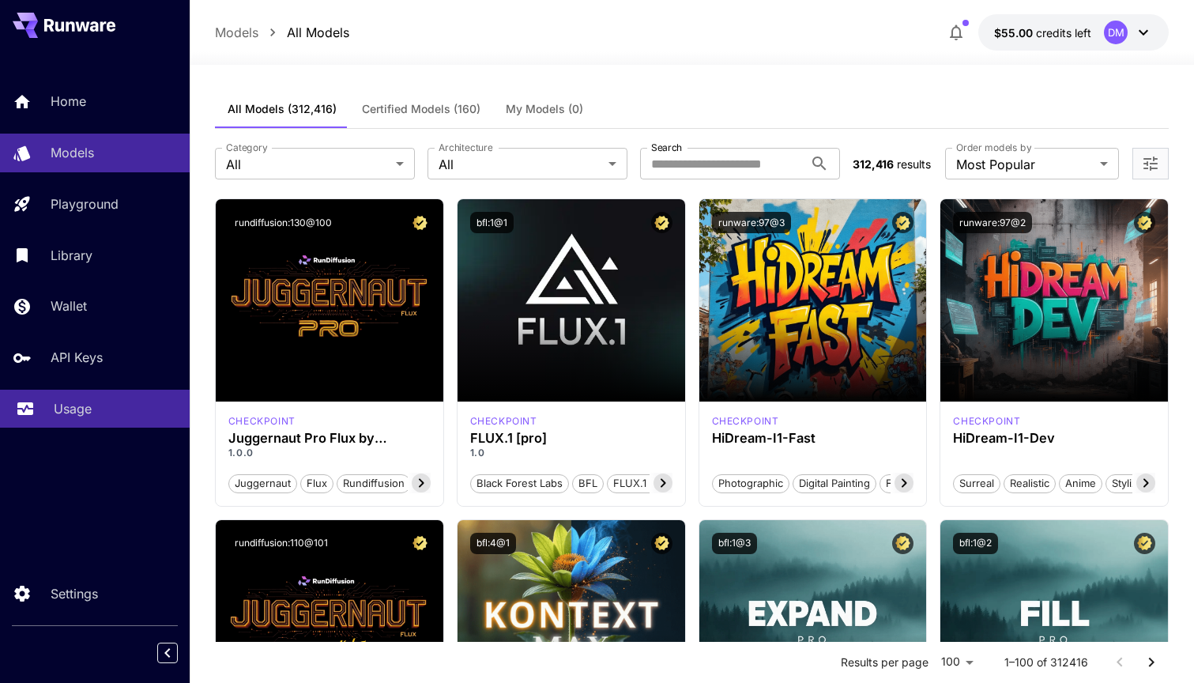 The height and width of the screenshot is (683, 1194). What do you see at coordinates (993, 147) in the screenshot?
I see `label: Order models by` at bounding box center [993, 147].